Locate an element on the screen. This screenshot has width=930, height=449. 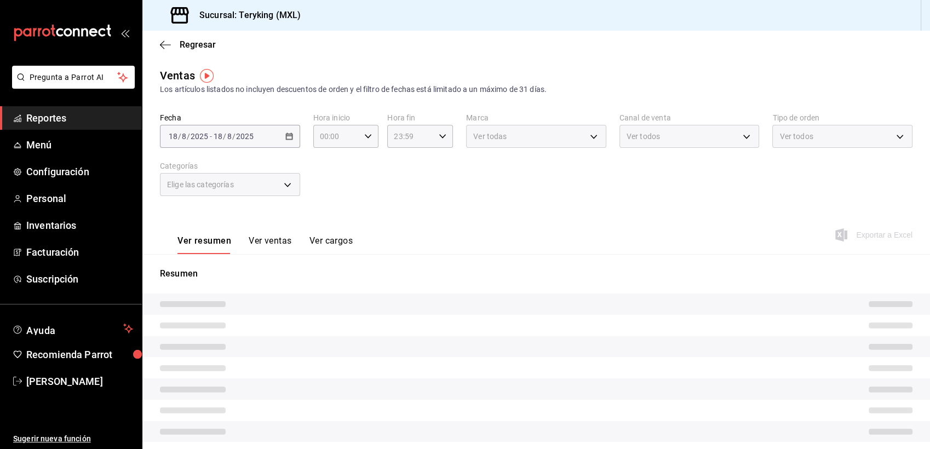
button: Ver ventas is located at coordinates (270, 245).